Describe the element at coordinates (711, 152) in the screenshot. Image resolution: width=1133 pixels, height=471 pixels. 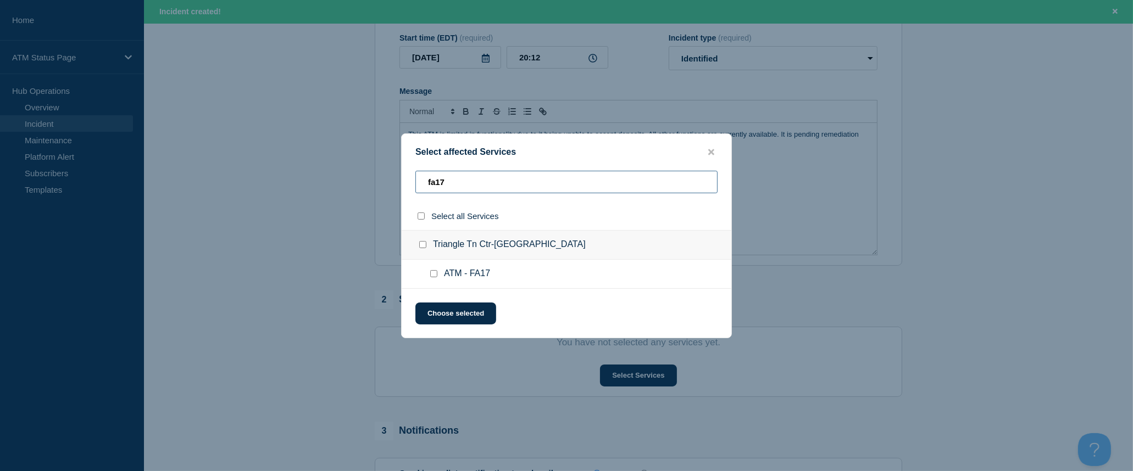
I see `button: close button` at that location.